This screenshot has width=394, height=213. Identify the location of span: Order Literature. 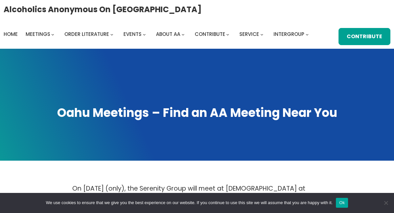
(87, 34).